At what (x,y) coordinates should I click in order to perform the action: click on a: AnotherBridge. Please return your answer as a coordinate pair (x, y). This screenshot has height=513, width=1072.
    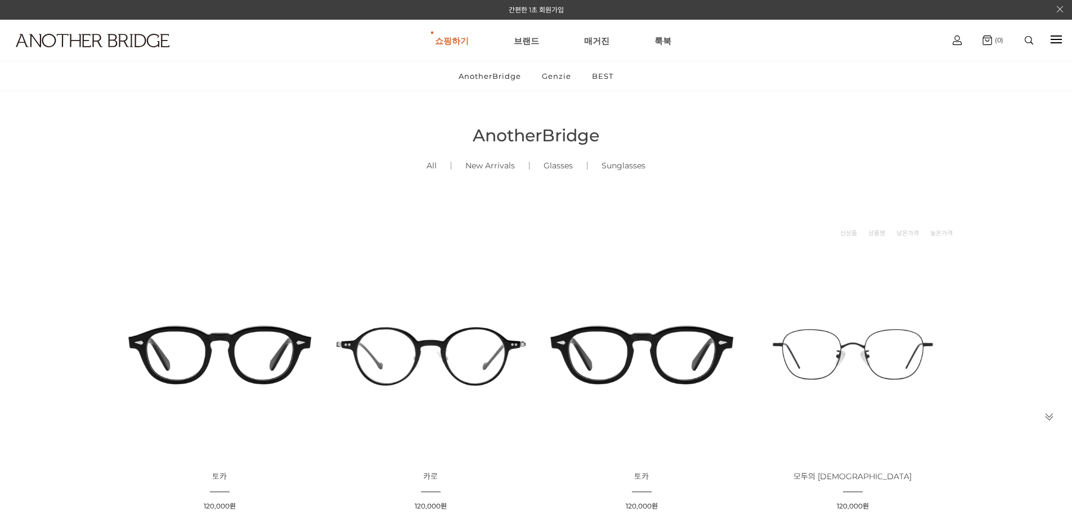
    Looking at the image, I should click on (490, 76).